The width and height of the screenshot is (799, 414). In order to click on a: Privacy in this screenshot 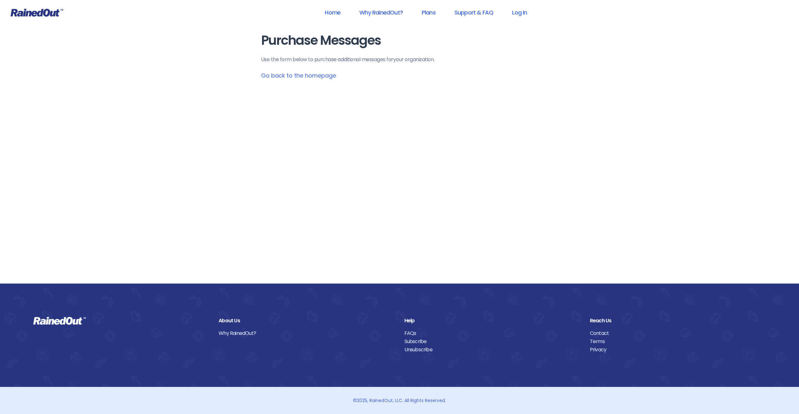, I will do `click(678, 350)`.